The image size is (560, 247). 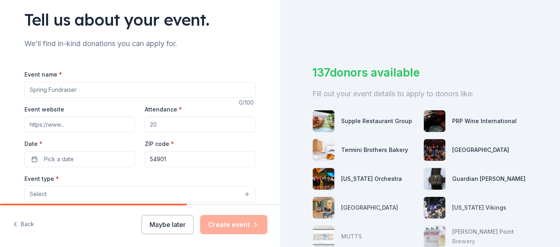 What do you see at coordinates (38, 194) in the screenshot?
I see `span: Select` at bounding box center [38, 194].